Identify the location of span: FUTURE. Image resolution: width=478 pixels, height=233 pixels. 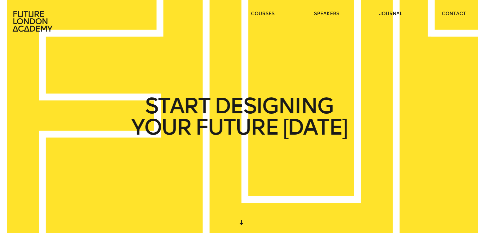
(236, 127).